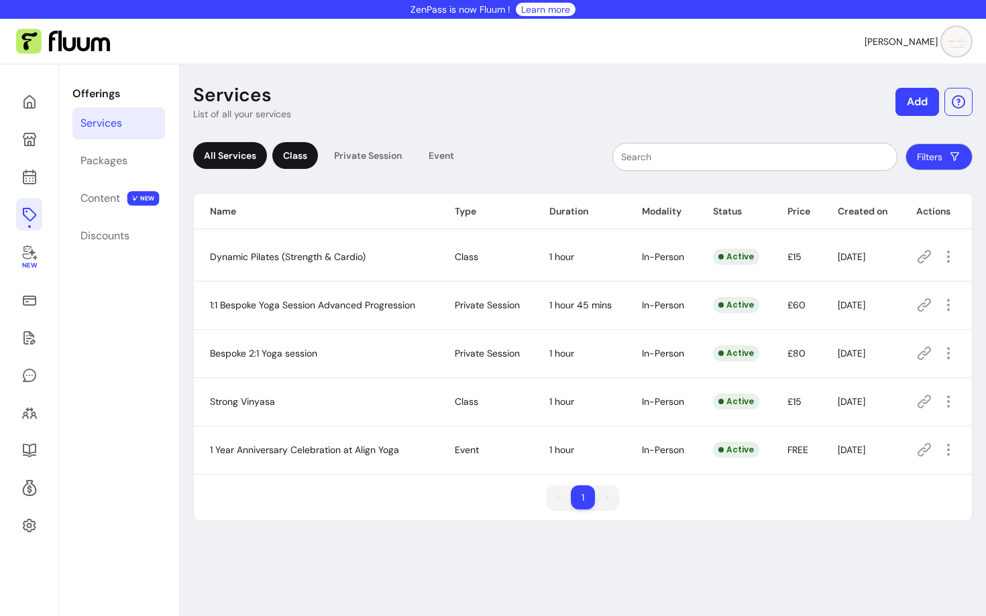  Describe the element at coordinates (661, 211) in the screenshot. I see `th: Modality` at that location.